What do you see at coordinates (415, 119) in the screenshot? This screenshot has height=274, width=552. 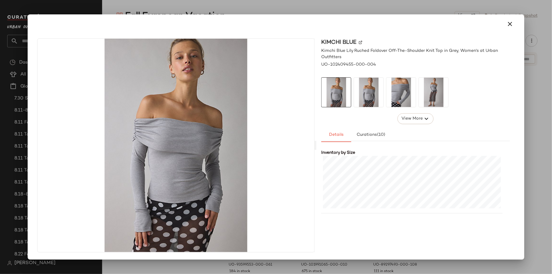 I see `button: View More` at bounding box center [415, 119].